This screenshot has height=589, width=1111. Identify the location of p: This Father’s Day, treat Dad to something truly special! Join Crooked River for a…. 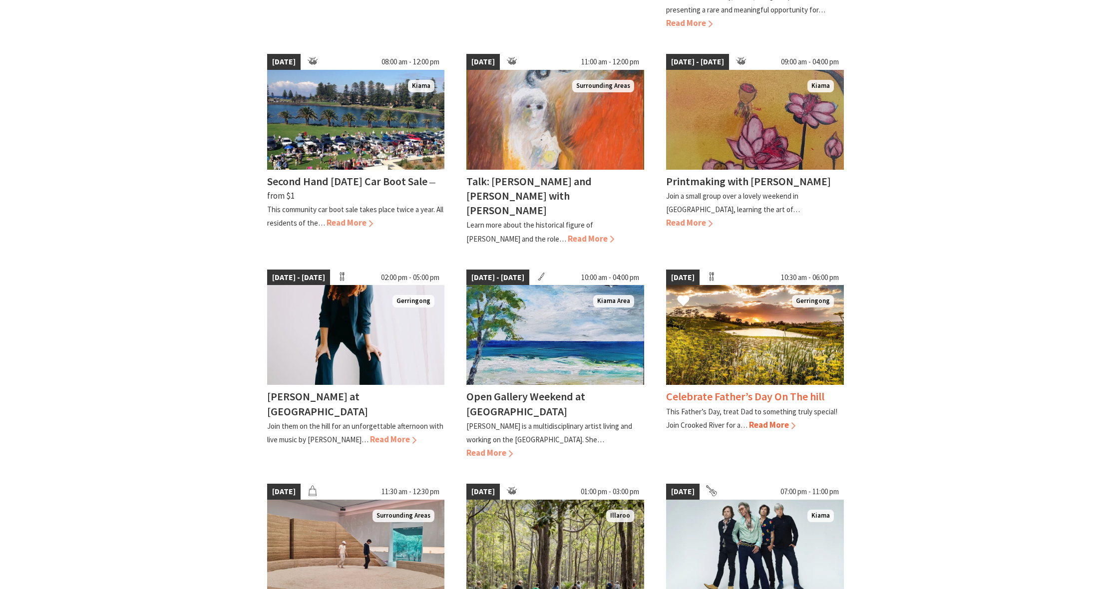
(752, 419).